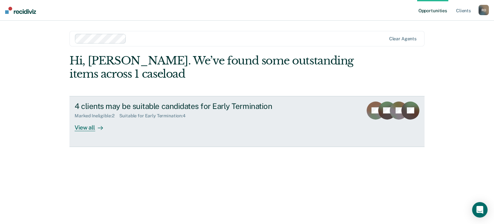 Image resolution: width=494 pixels, height=224 pixels. What do you see at coordinates (484, 10) in the screenshot?
I see `button: RO` at bounding box center [484, 10].